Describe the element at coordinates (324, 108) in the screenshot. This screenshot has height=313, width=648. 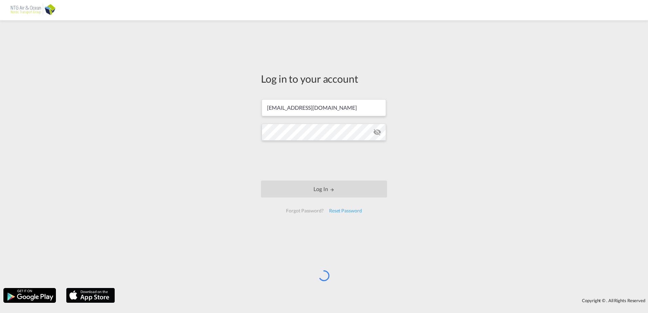
I see `input: Enter email/phone number` at that location.